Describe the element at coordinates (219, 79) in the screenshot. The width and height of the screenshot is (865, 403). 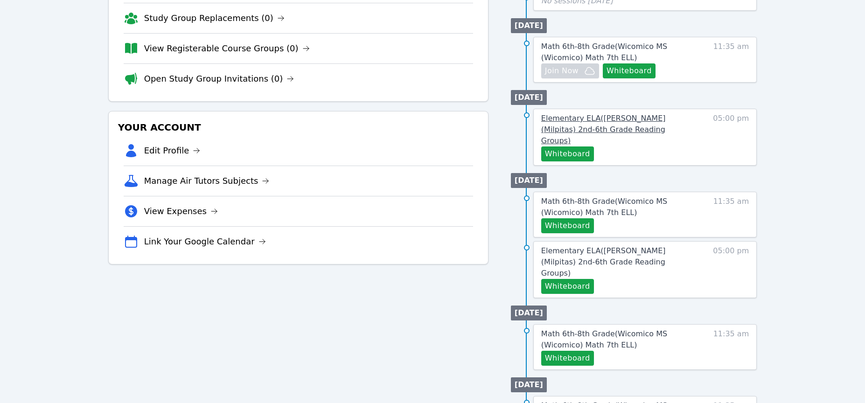
I see `a: Open Study Group Invitations (0)` at that location.